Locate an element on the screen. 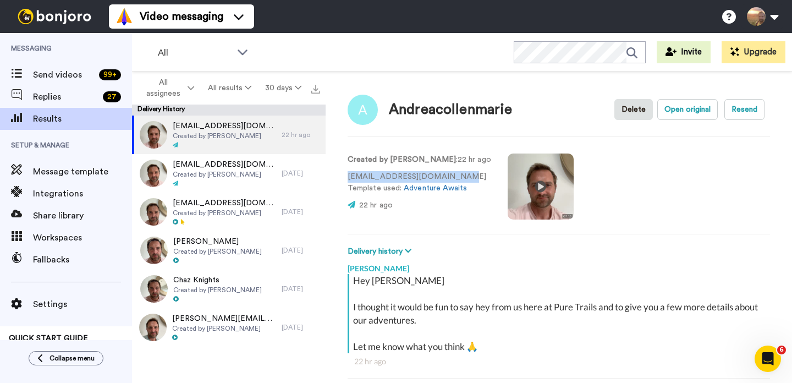 The image size is (792, 383). button: Resend is located at coordinates (744, 109).